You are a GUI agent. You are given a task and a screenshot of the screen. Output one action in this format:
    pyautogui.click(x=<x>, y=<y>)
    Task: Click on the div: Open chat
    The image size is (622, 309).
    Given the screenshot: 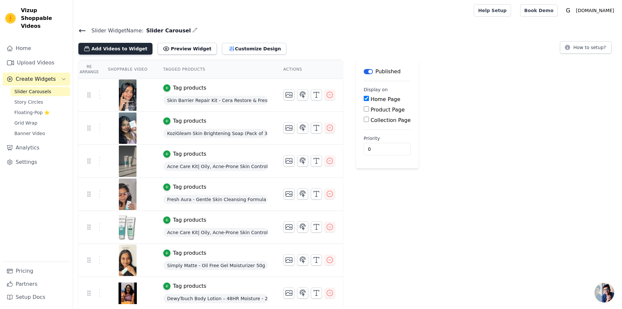 What is the action you would take?
    pyautogui.click(x=604, y=292)
    